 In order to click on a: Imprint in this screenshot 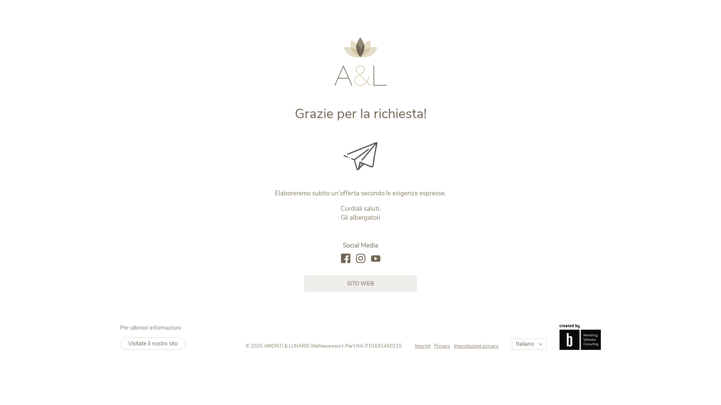, I will do `click(424, 346)`.